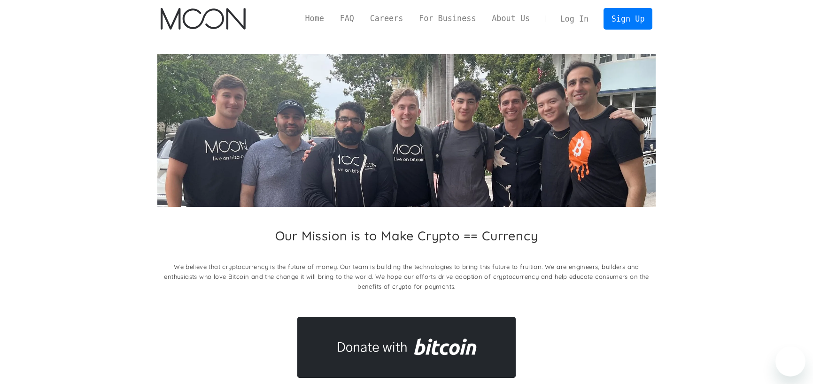 This screenshot has height=384, width=813. What do you see at coordinates (407, 236) in the screenshot?
I see `h2: Our Mission is to Make Crypto == Currency` at bounding box center [407, 236].